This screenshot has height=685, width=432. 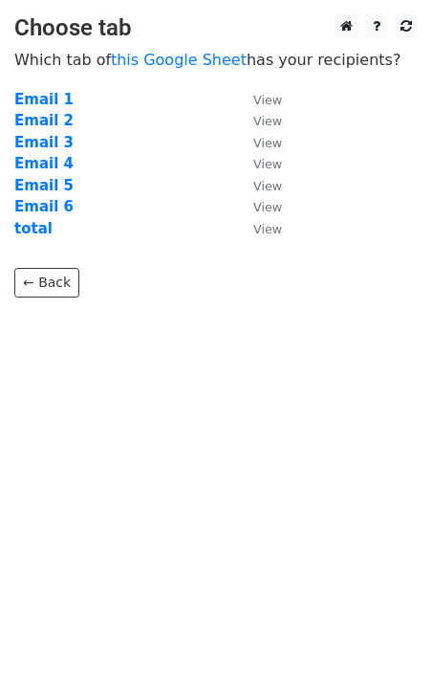 What do you see at coordinates (216, 28) in the screenshot?
I see `h3: Choose tab` at bounding box center [216, 28].